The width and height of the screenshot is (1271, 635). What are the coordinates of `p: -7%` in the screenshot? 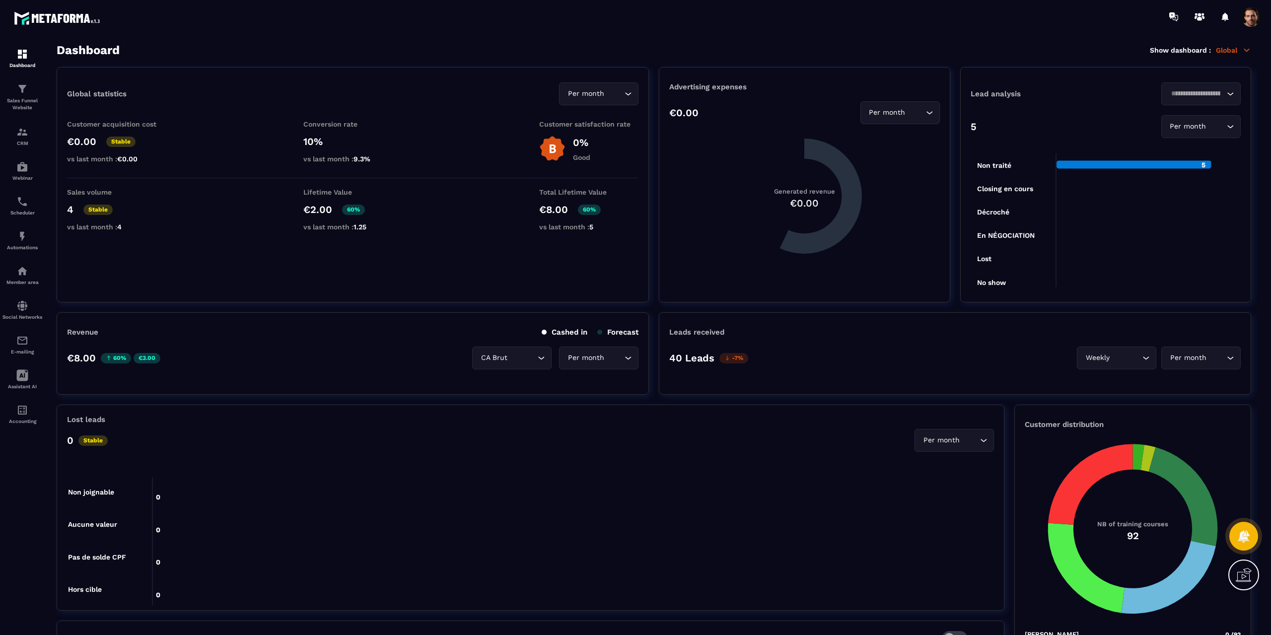 It's located at (734, 358).